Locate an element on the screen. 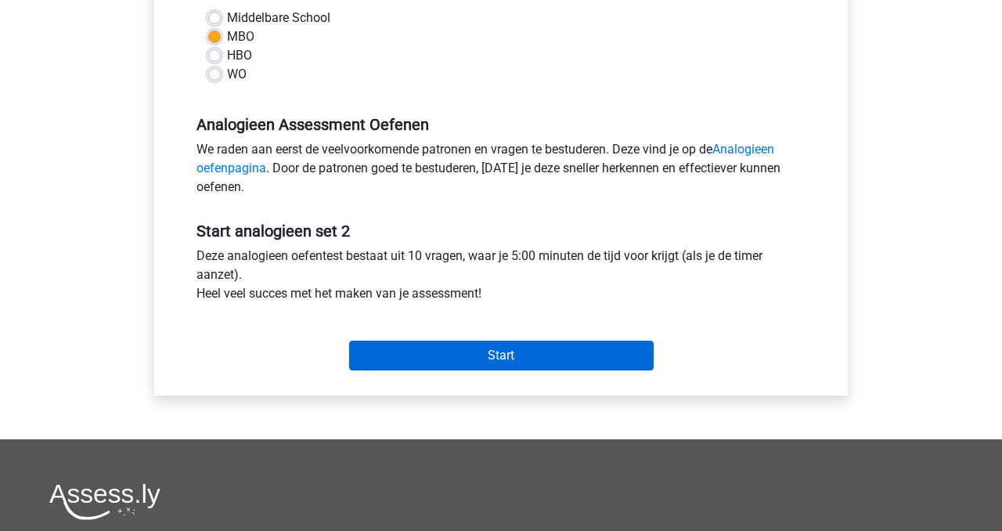 The width and height of the screenshot is (1002, 531). div: Deze analogieen oefentest bestaat uit 10 vragen, waar je 5:00 minuten de tijd voor krijgt (als je... is located at coordinates (501, 278).